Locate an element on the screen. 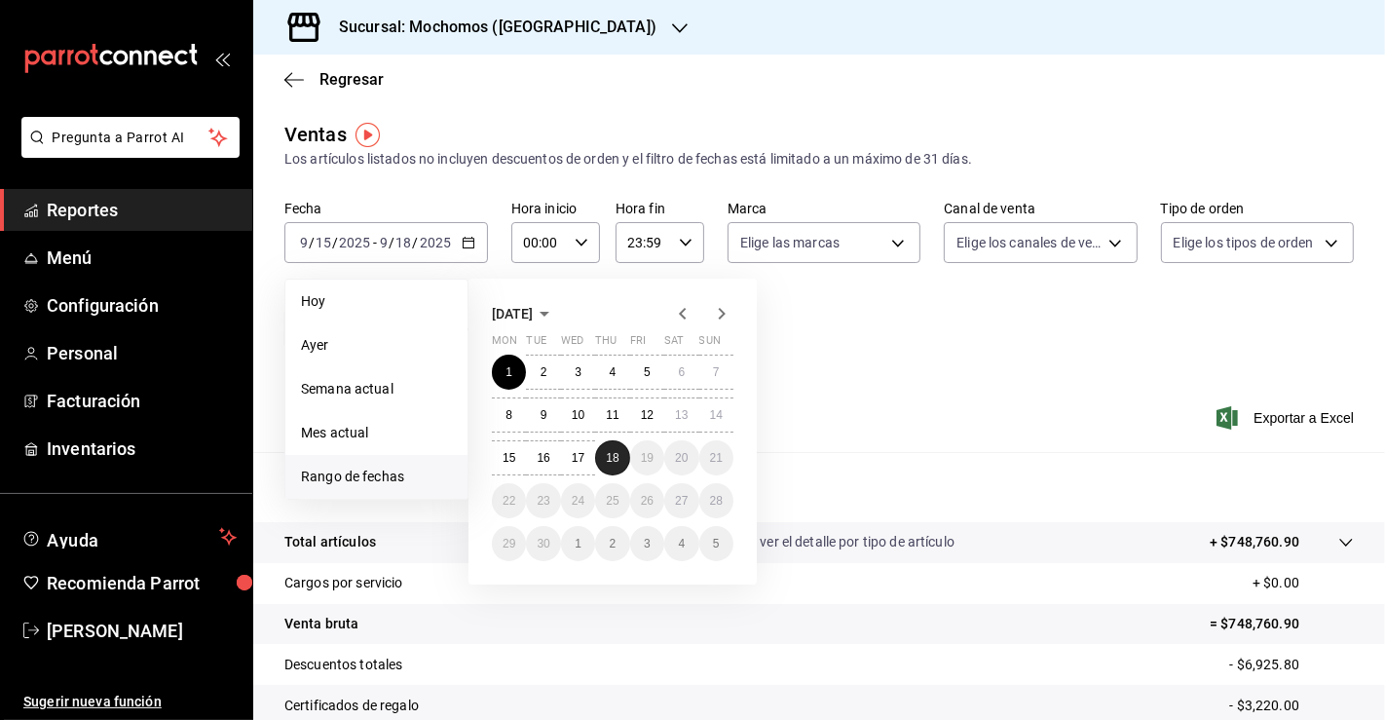  a: Pregunta a Parrot AI is located at coordinates (127, 151).